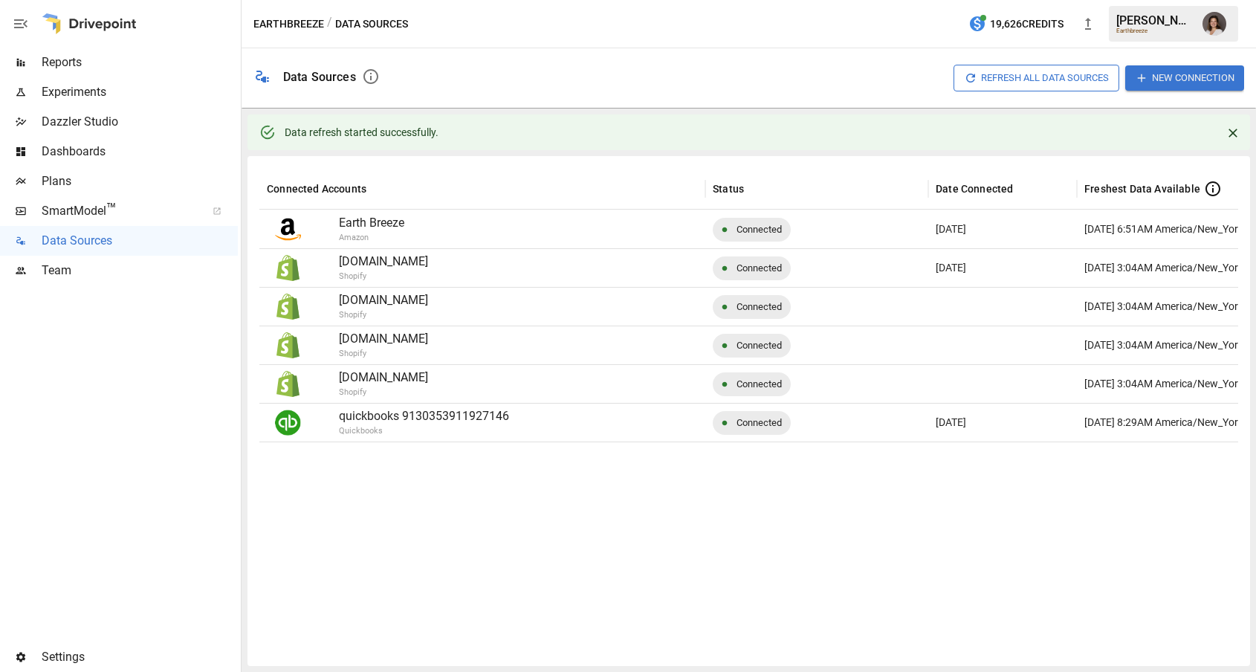 This screenshot has height=672, width=1256. I want to click on button: Close, so click(1233, 133).